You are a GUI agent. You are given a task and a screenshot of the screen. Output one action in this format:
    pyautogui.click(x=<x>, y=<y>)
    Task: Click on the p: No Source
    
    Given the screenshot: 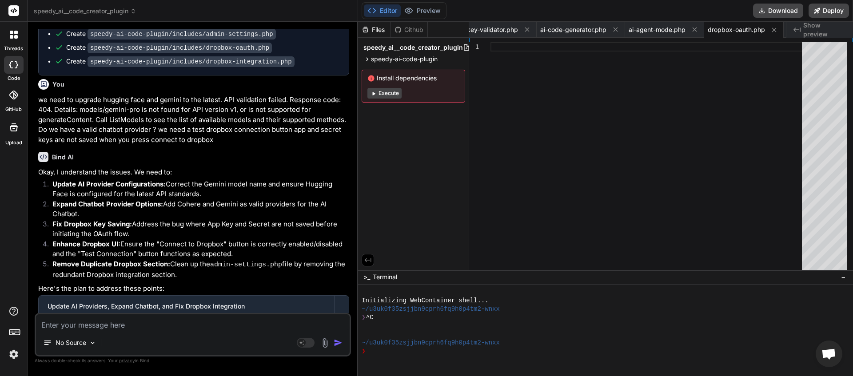 What is the action you would take?
    pyautogui.click(x=71, y=343)
    